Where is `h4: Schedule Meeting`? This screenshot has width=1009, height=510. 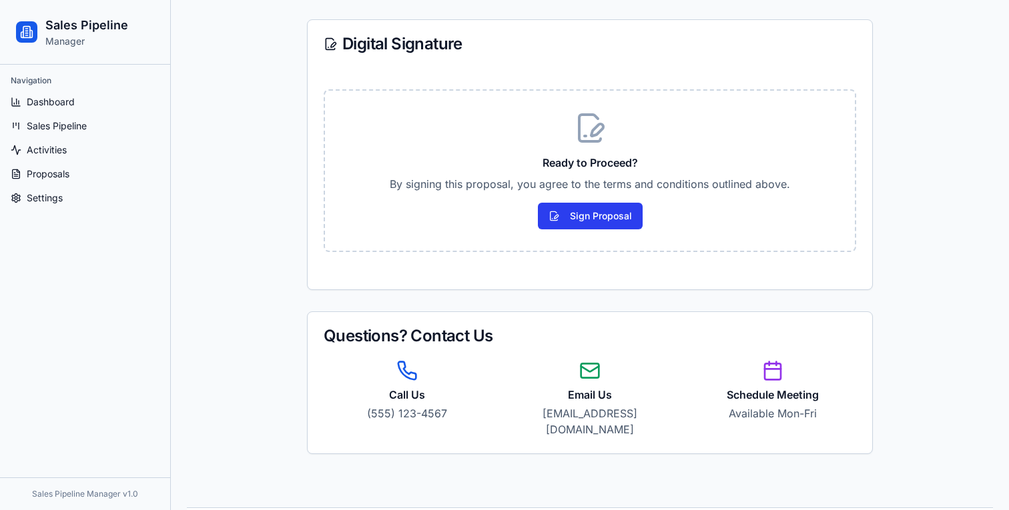
h4: Schedule Meeting is located at coordinates (773, 395).